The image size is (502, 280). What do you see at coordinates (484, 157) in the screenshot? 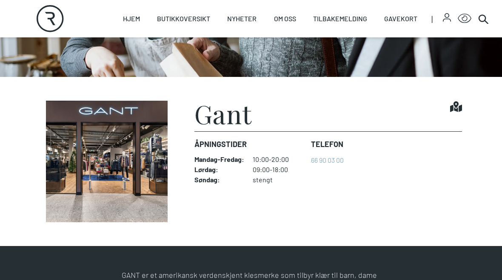
I see `div: © Mappedin` at bounding box center [484, 157].